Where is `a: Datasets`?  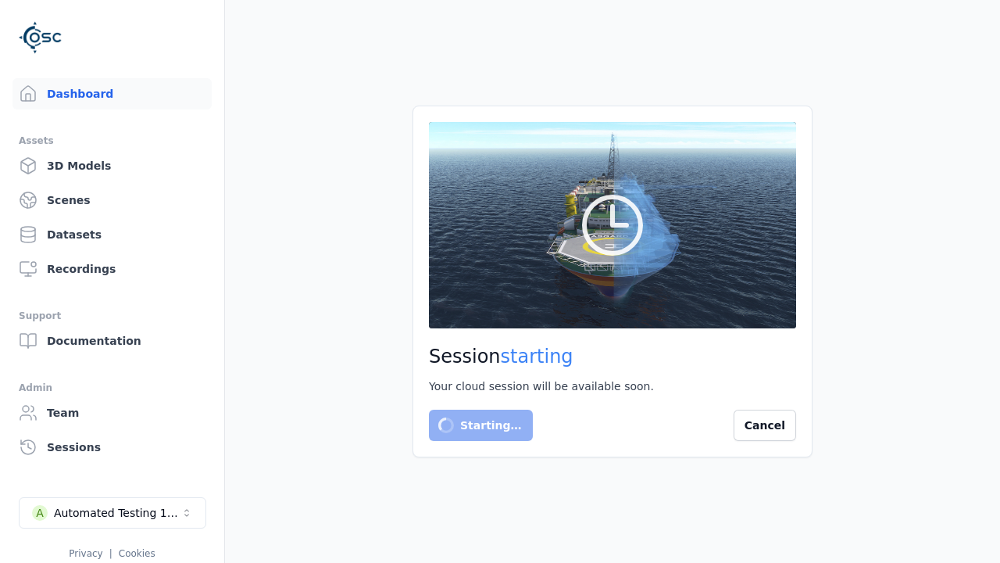
a: Datasets is located at coordinates (112, 234).